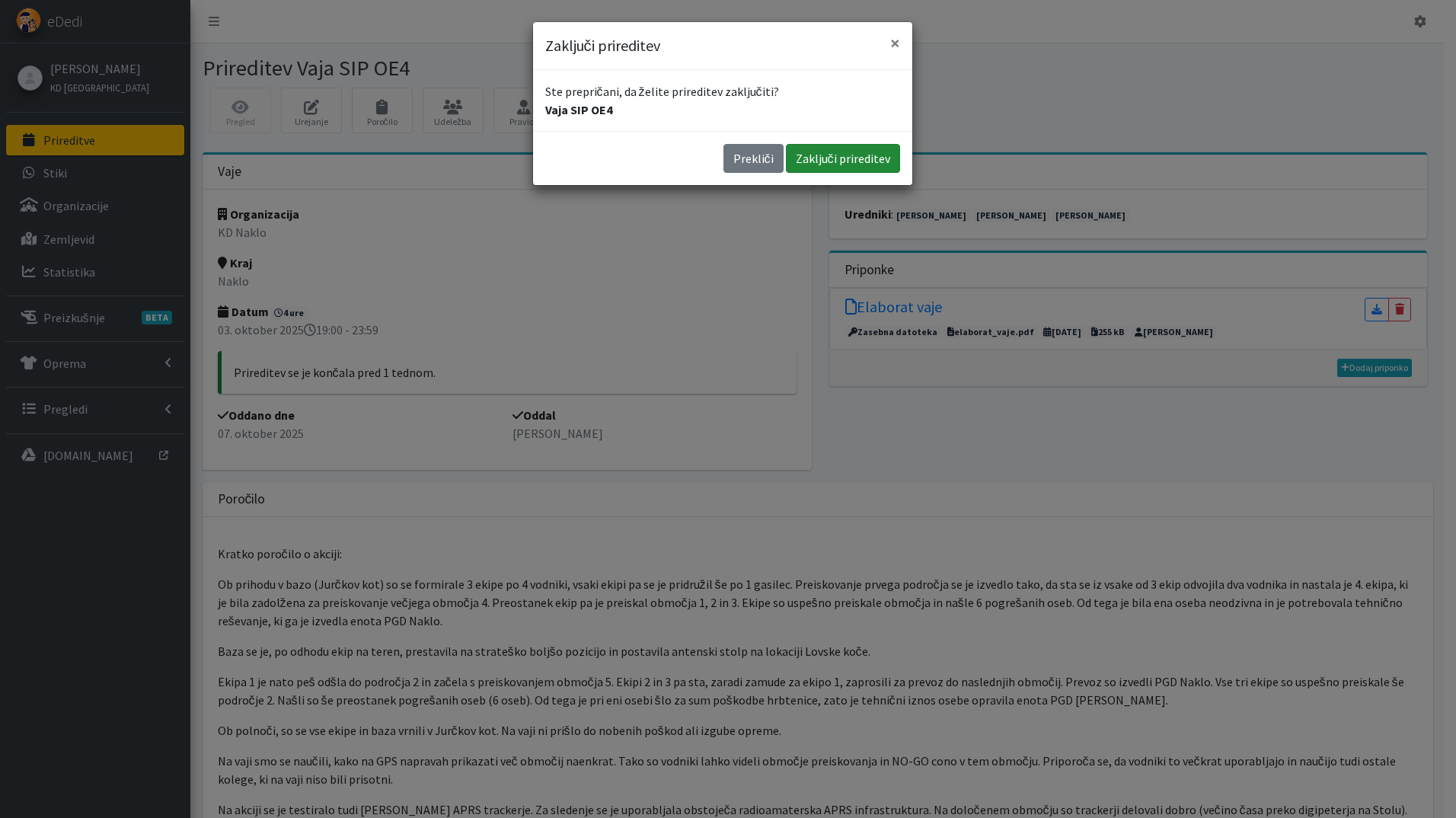 The height and width of the screenshot is (818, 1456). Describe the element at coordinates (579, 109) in the screenshot. I see `strong: Vaja SIP OE4` at that location.